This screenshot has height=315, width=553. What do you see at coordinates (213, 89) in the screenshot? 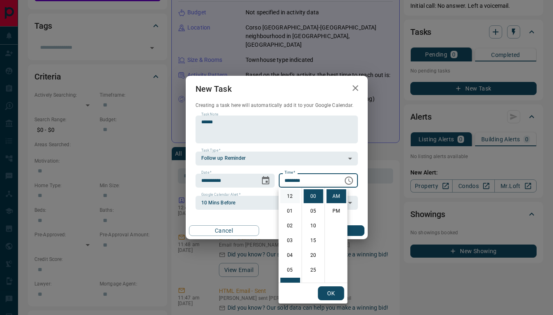
I see `h2: New Task` at bounding box center [213, 89].